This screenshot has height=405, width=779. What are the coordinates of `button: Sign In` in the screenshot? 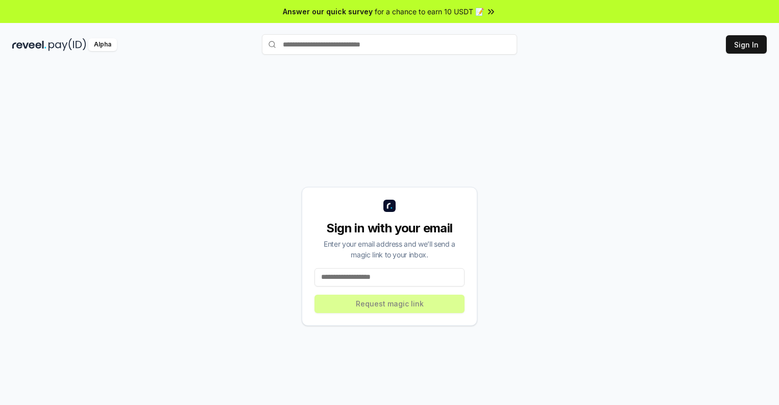 It's located at (747, 44).